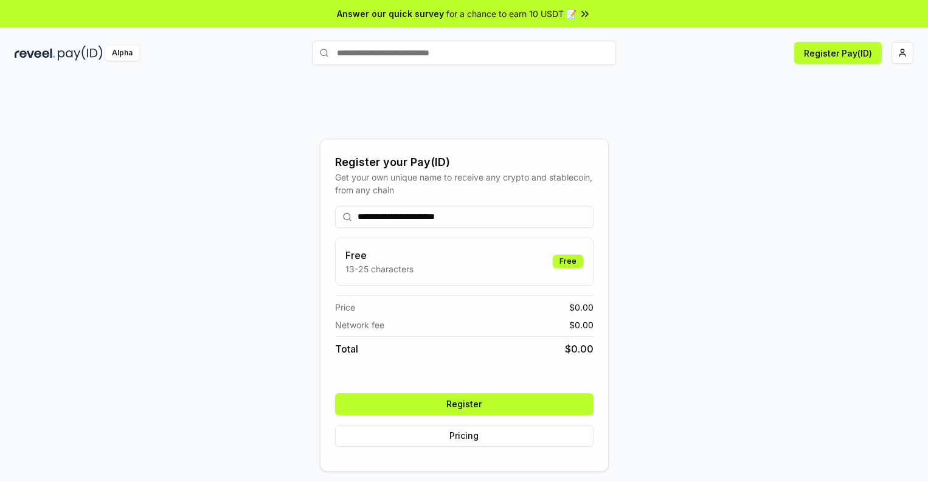 The width and height of the screenshot is (928, 482). Describe the element at coordinates (379, 269) in the screenshot. I see `p: 13-25 characters` at that location.